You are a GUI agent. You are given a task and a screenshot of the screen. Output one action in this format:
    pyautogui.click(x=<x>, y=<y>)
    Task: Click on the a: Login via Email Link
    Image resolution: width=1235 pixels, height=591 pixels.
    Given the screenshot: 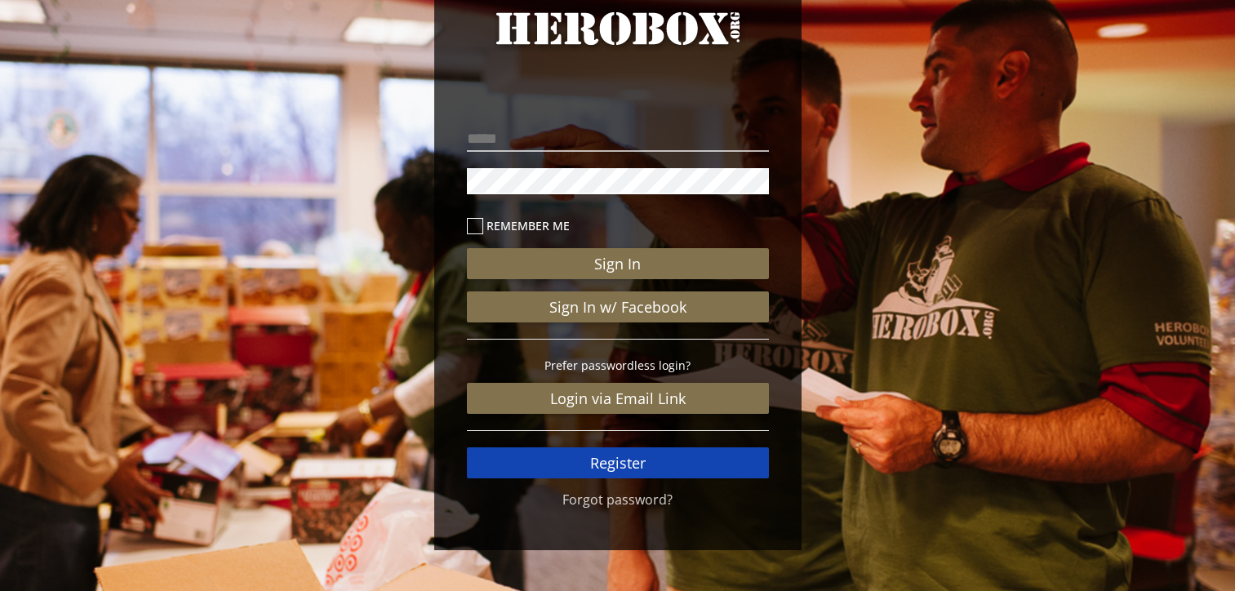 What is the action you would take?
    pyautogui.click(x=618, y=398)
    